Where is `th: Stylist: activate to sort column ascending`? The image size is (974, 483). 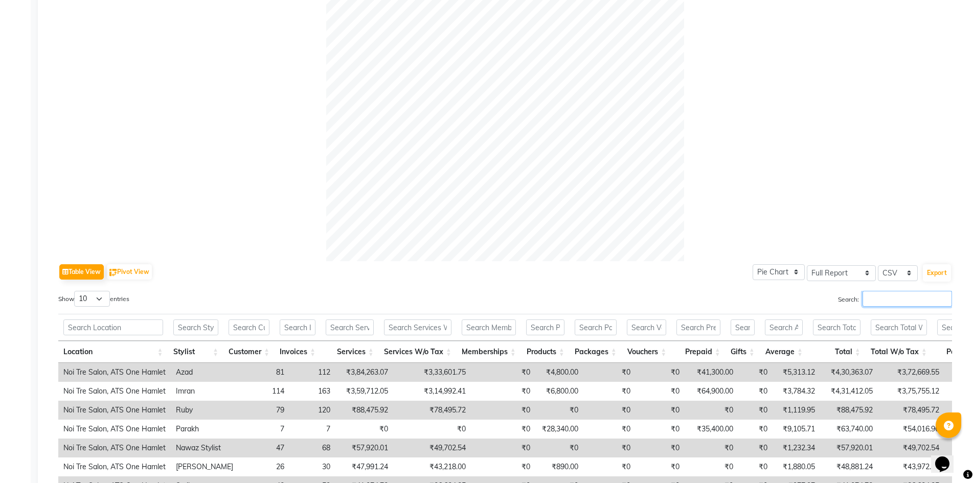
th: Stylist: activate to sort column ascending is located at coordinates (196, 352).